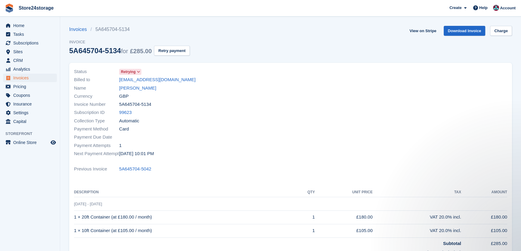 This screenshot has height=251, width=521. I want to click on span: Next Payment Attempt, so click(97, 154).